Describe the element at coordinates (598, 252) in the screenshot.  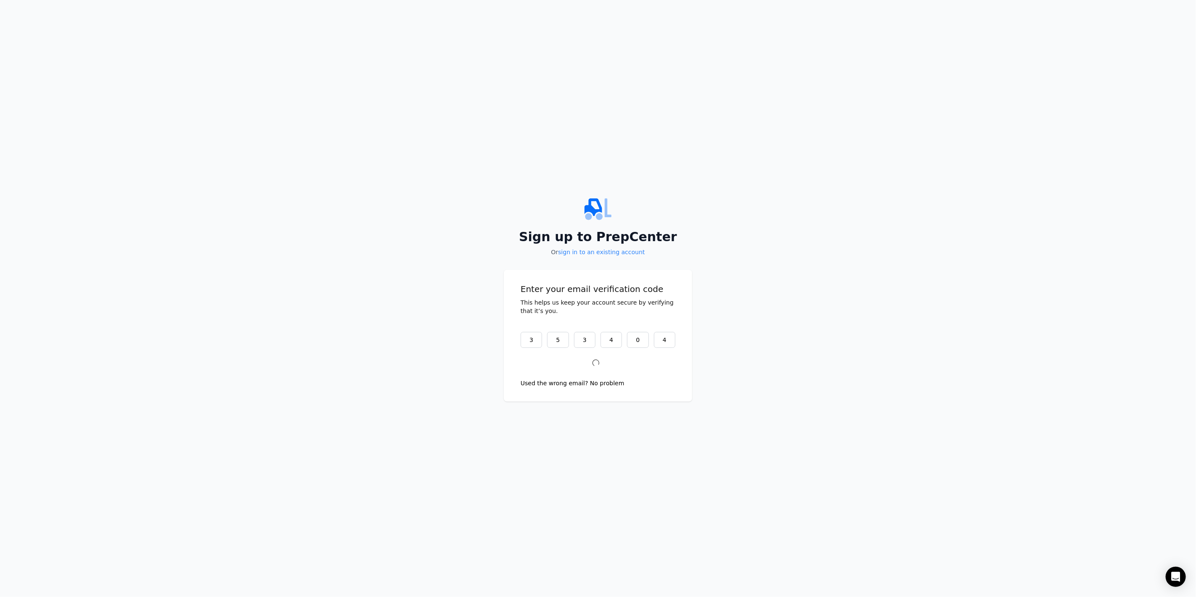
I see `p: Or` at that location.